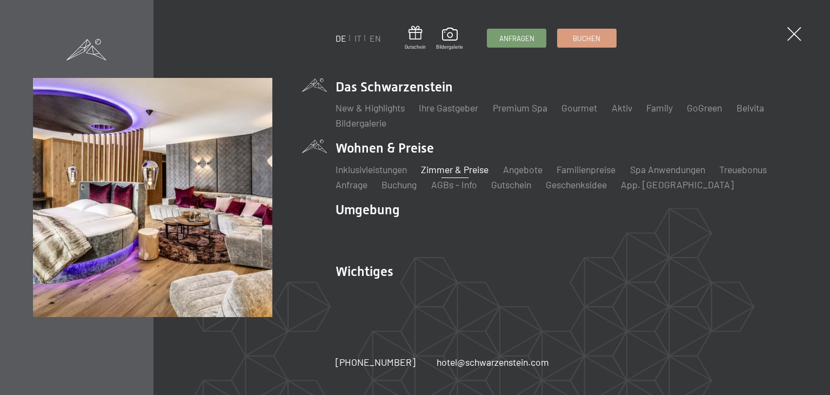 This screenshot has width=830, height=395. I want to click on a: DE, so click(341, 38).